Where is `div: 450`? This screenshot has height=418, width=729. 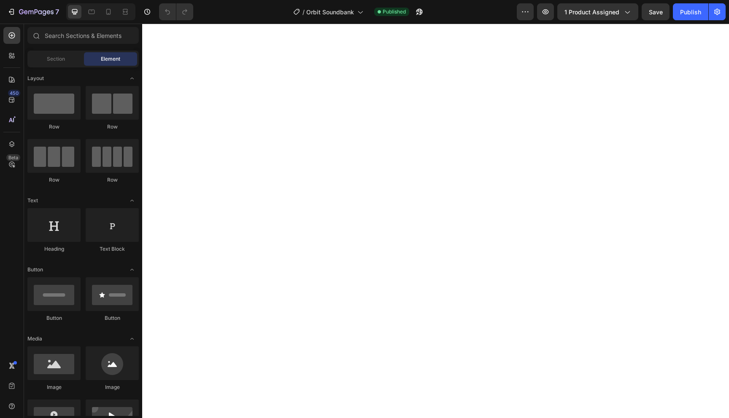 div: 450 is located at coordinates (14, 93).